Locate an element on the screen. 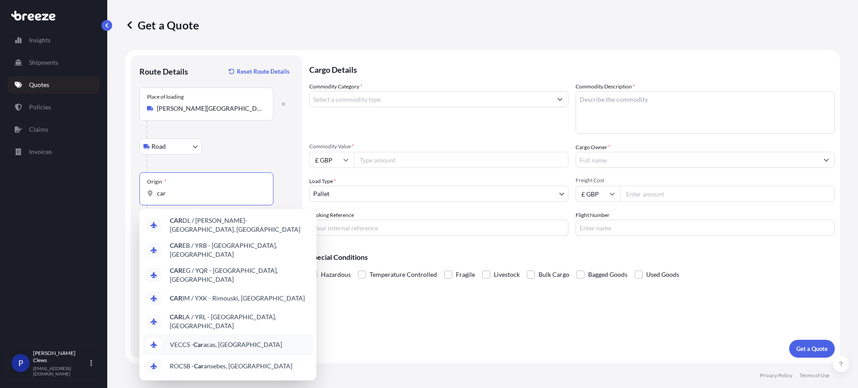 The image size is (858, 388). input: Enter name is located at coordinates (705, 228).